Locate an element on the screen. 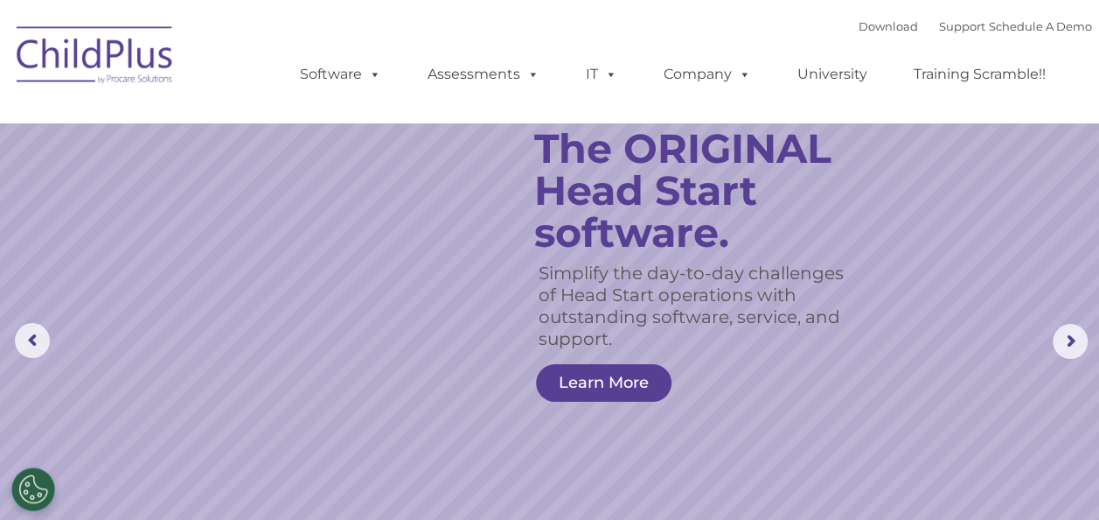 This screenshot has height=520, width=1099. a: Schedule A Demo is located at coordinates (1041, 26).